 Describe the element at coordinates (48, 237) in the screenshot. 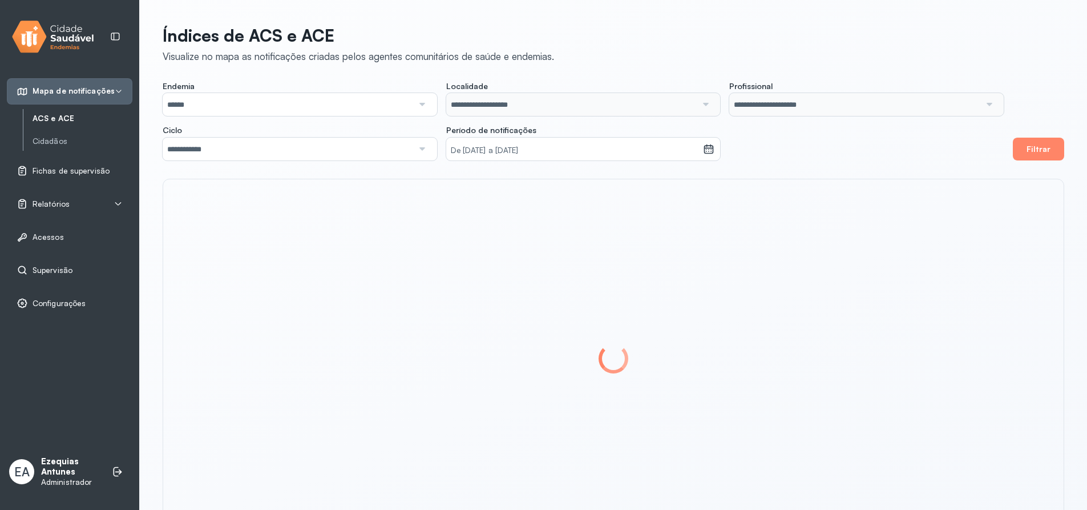

I see `span: Acessos` at that location.